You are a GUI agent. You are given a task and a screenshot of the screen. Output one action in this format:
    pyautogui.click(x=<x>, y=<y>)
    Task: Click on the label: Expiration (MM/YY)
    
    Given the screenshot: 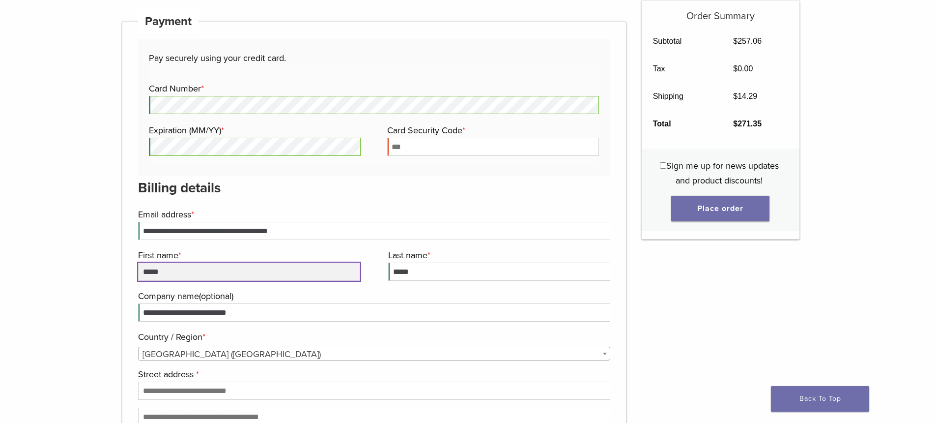 What is the action you would take?
    pyautogui.click(x=254, y=130)
    